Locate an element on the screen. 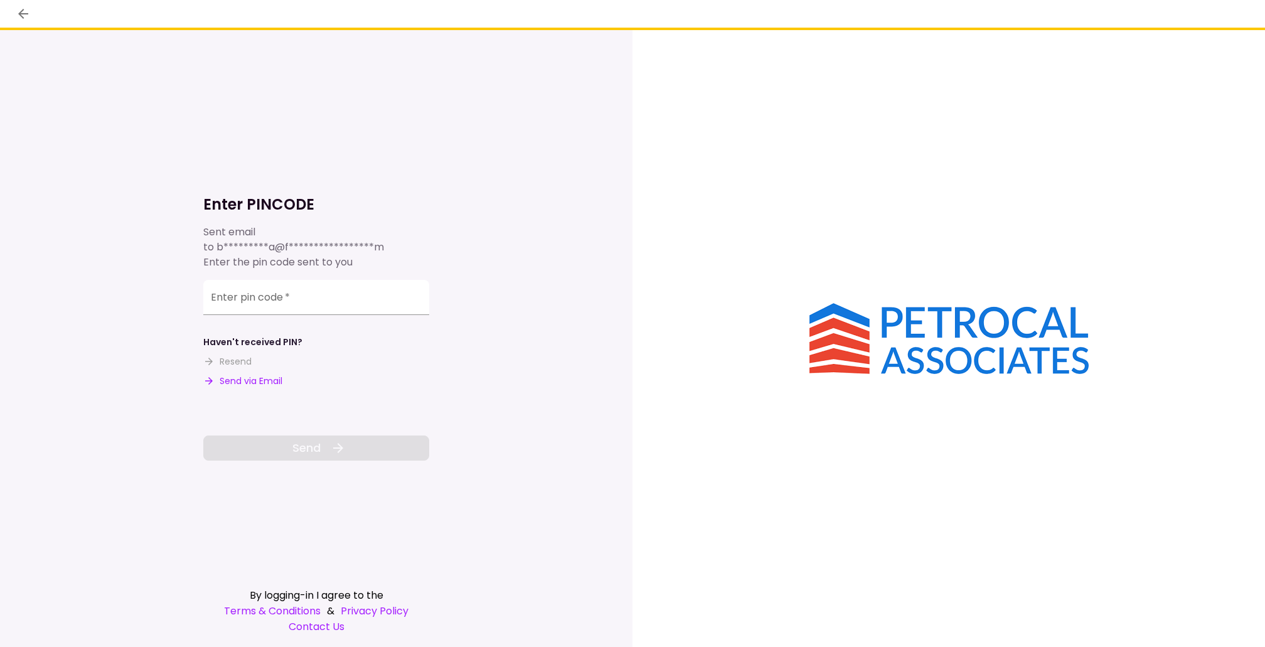 Image resolution: width=1265 pixels, height=647 pixels. h1: Enter PINCODE is located at coordinates (316, 205).